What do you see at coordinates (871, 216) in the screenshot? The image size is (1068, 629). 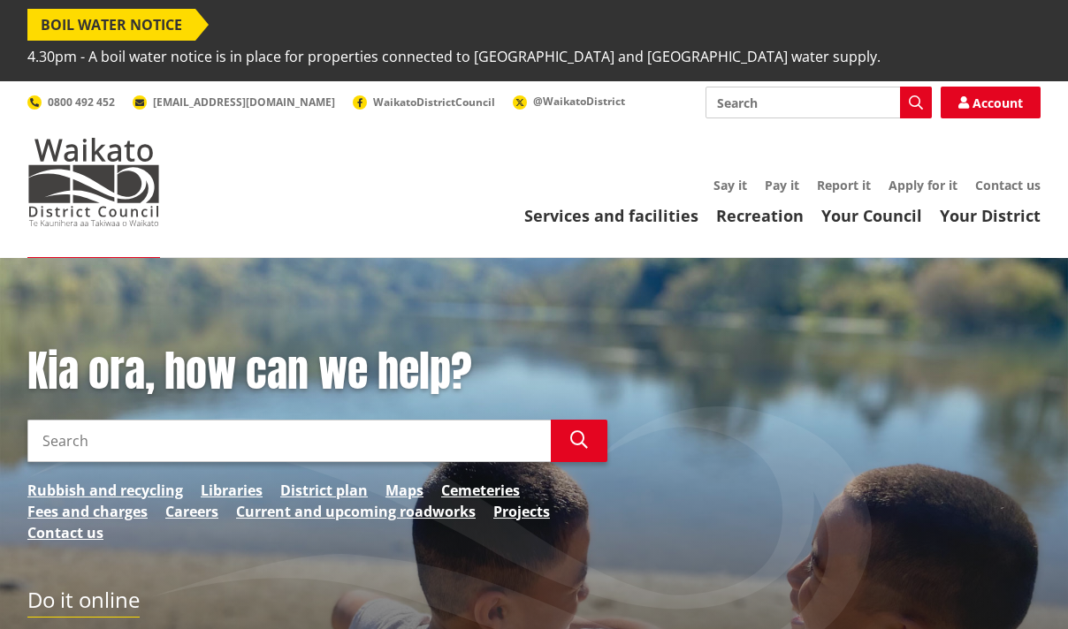 I see `a: Your Council` at bounding box center [871, 216].